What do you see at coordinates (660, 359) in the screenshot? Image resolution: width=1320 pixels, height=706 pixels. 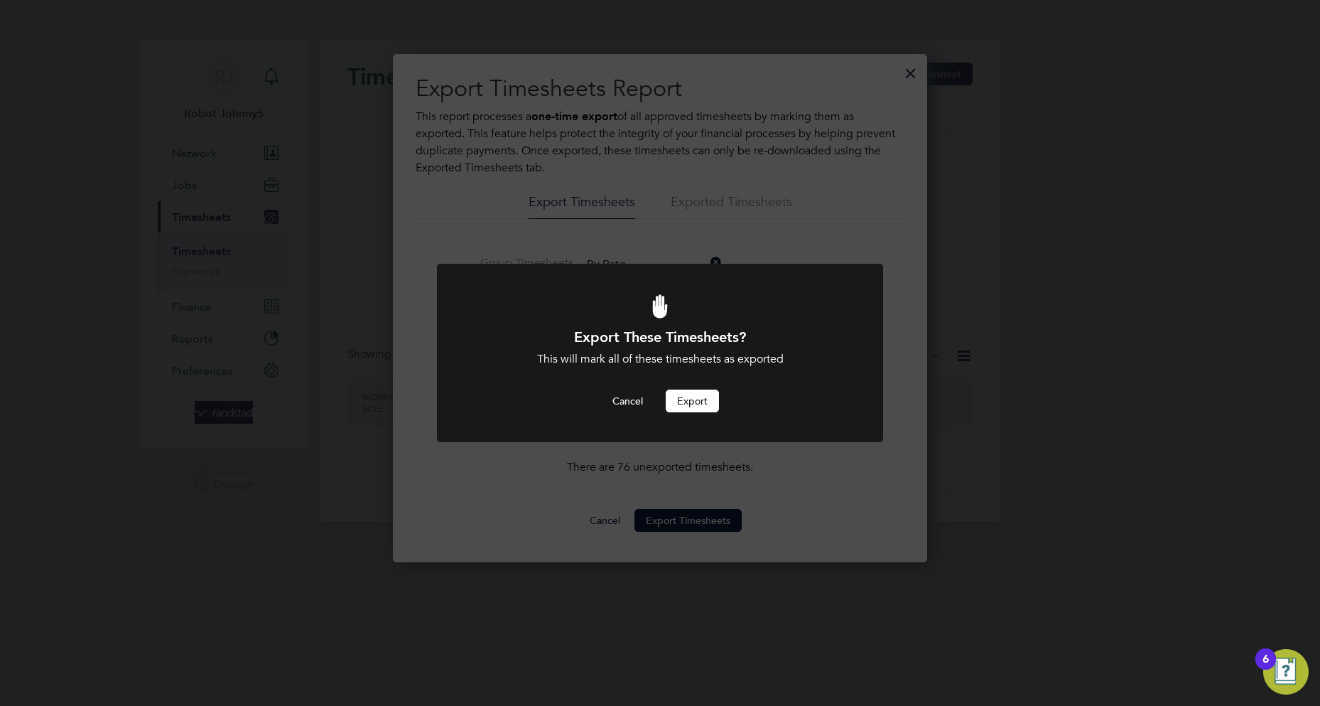 I see `div: This will mark all of these timesheets as exported` at bounding box center [660, 359].